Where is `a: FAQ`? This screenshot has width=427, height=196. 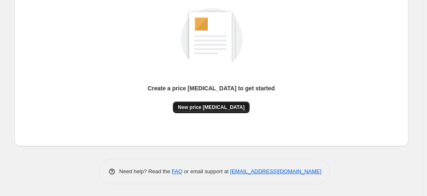 a: FAQ is located at coordinates (177, 171).